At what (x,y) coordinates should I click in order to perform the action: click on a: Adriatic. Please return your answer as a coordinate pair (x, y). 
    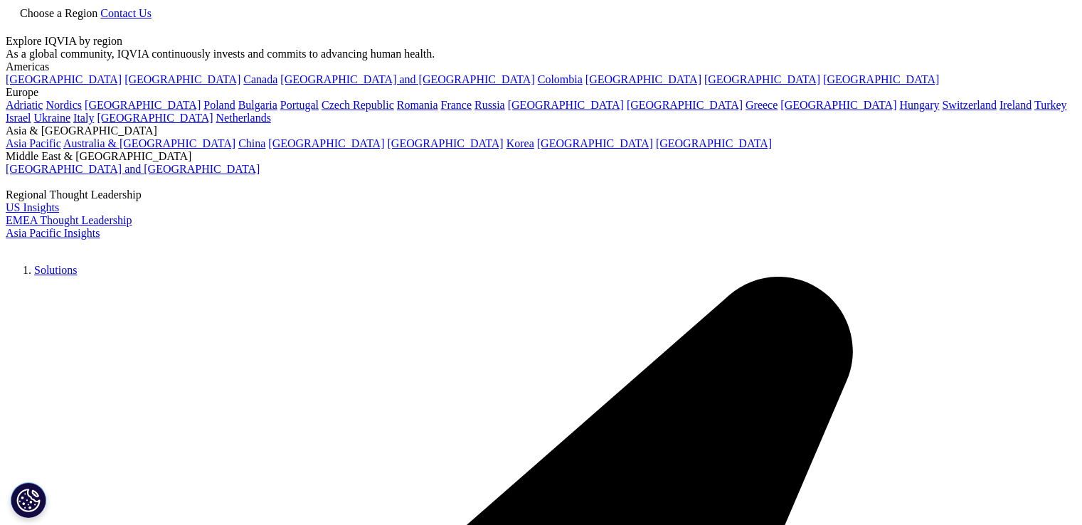
    Looking at the image, I should click on (24, 105).